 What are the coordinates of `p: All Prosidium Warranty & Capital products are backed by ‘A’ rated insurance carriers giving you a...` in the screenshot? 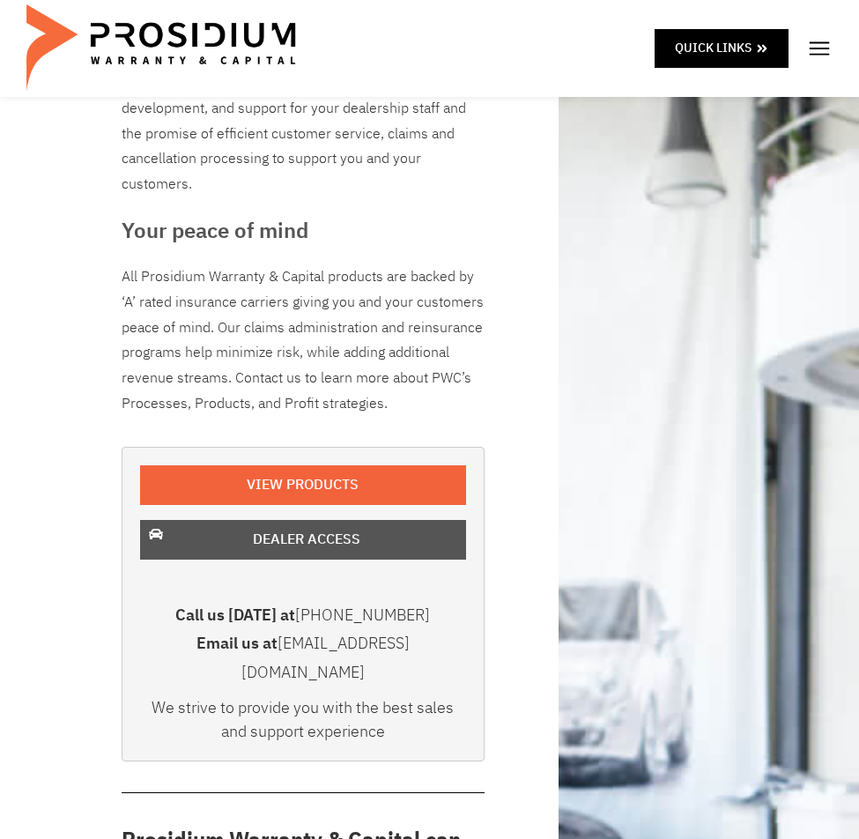 It's located at (303, 340).